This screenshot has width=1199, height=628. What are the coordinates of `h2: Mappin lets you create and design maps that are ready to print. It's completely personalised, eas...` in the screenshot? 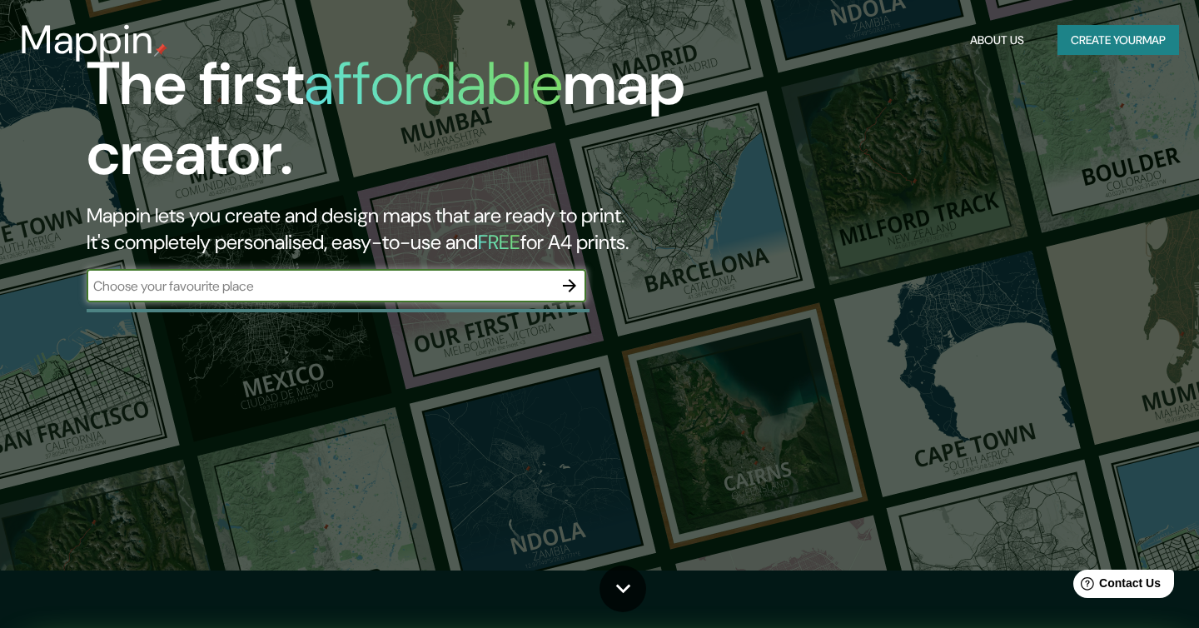 It's located at (386, 229).